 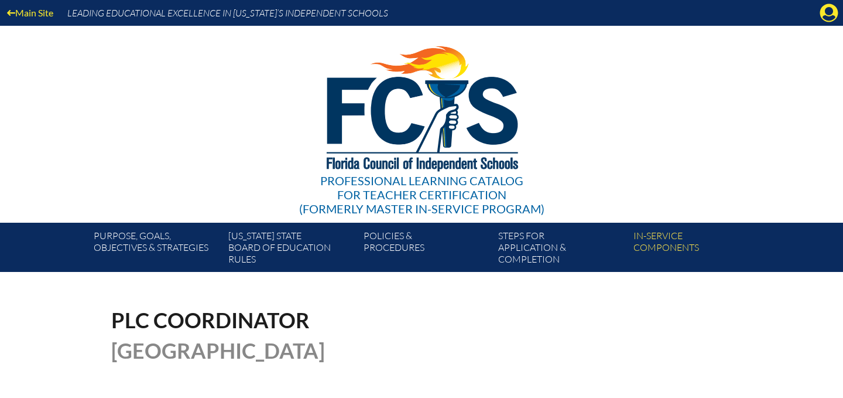 What do you see at coordinates (210, 320) in the screenshot?
I see `span: PLC Coordinator` at bounding box center [210, 320].